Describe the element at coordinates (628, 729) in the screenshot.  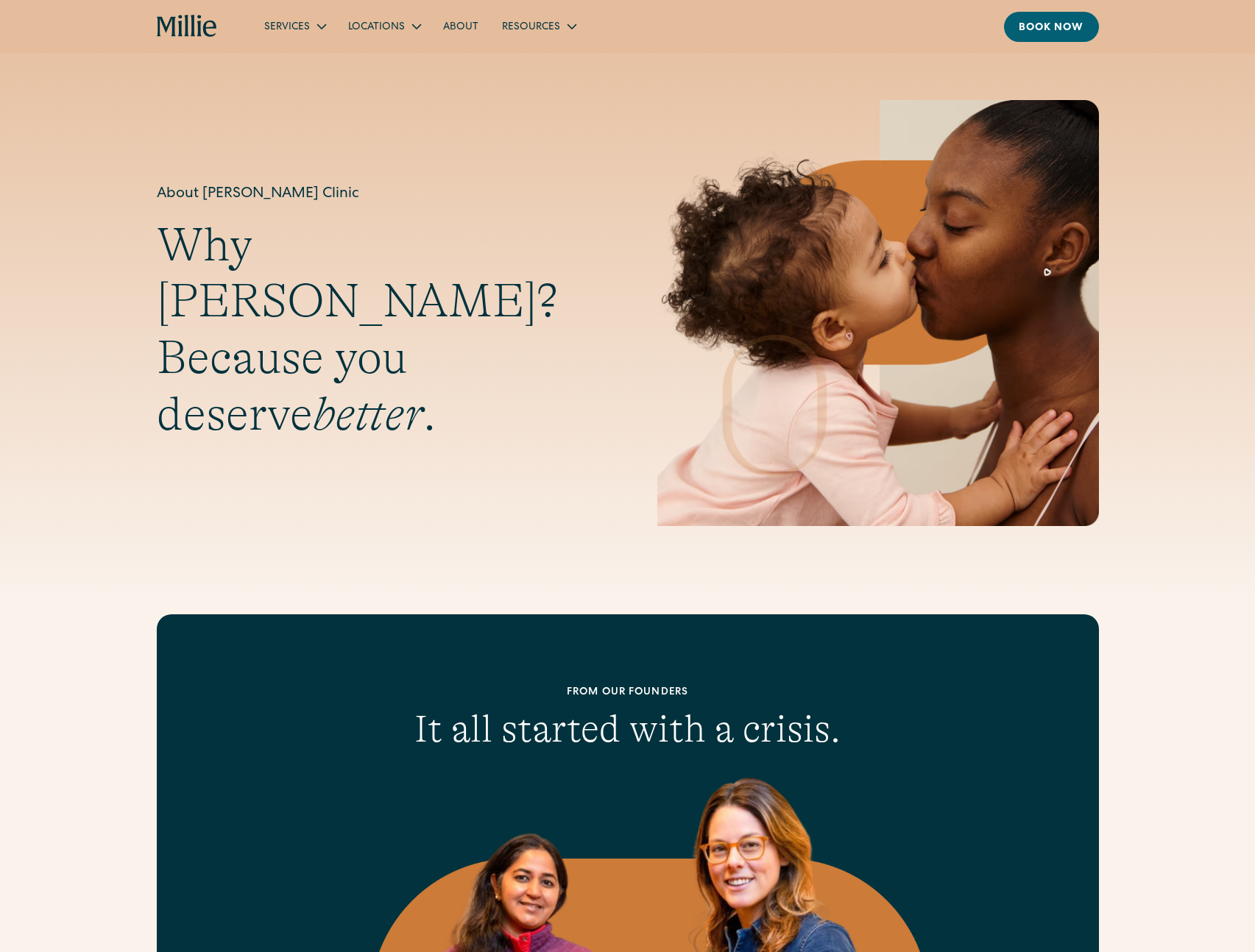
I see `h2: It all started with a crisis.` at that location.